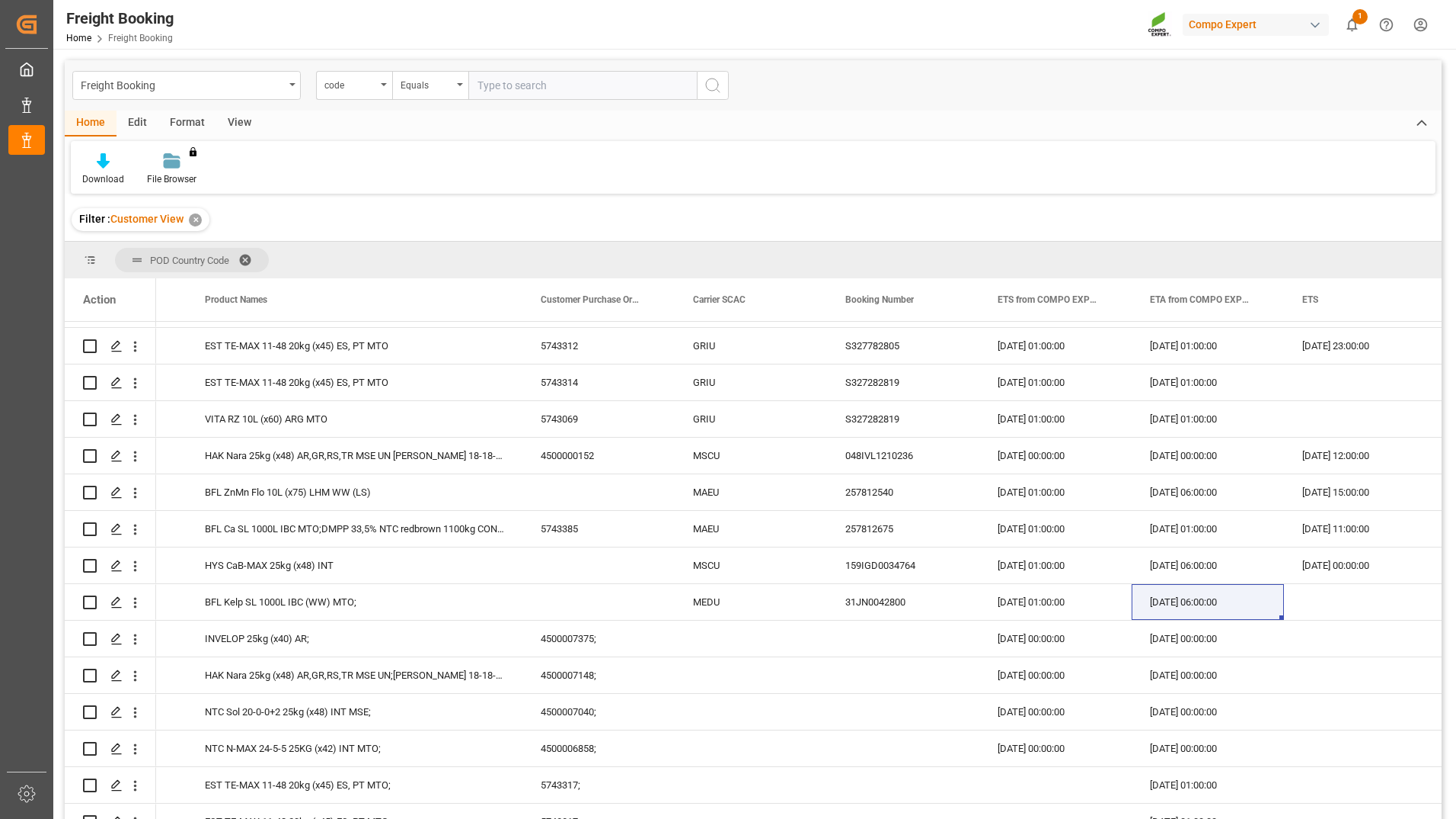 This screenshot has width=1456, height=819. What do you see at coordinates (1049, 300) in the screenshot?
I see `span: ETS from COMPO EXPERT` at bounding box center [1049, 300].